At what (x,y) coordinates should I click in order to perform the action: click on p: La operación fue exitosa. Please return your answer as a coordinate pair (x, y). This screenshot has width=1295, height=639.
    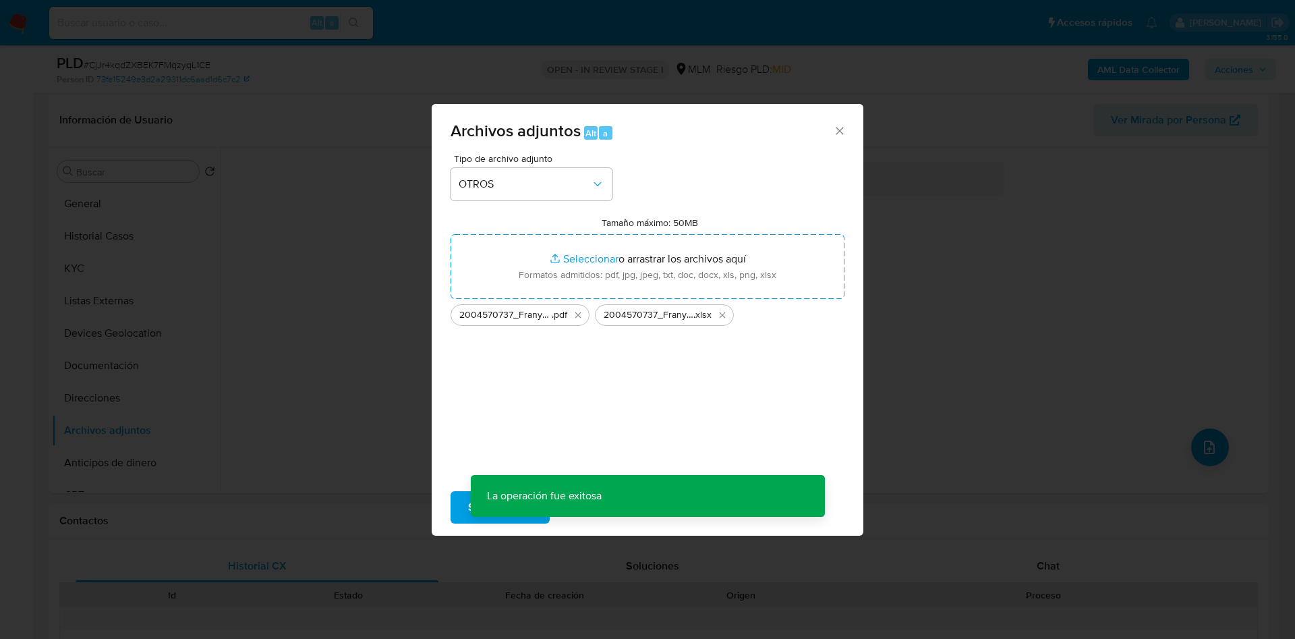
    Looking at the image, I should click on (544, 496).